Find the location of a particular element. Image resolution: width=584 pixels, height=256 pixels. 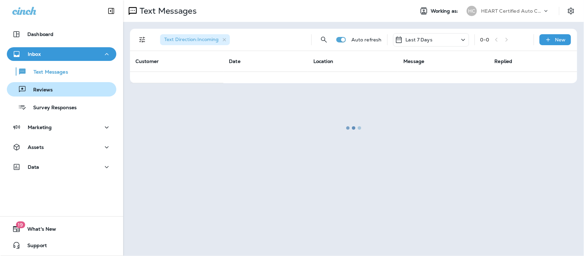

button: Text Messages is located at coordinates (62, 71).